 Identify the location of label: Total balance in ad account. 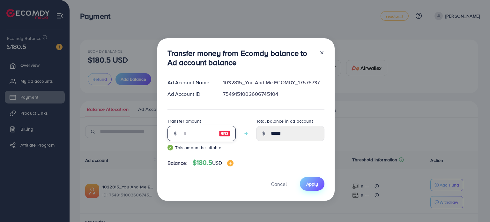
(284, 121).